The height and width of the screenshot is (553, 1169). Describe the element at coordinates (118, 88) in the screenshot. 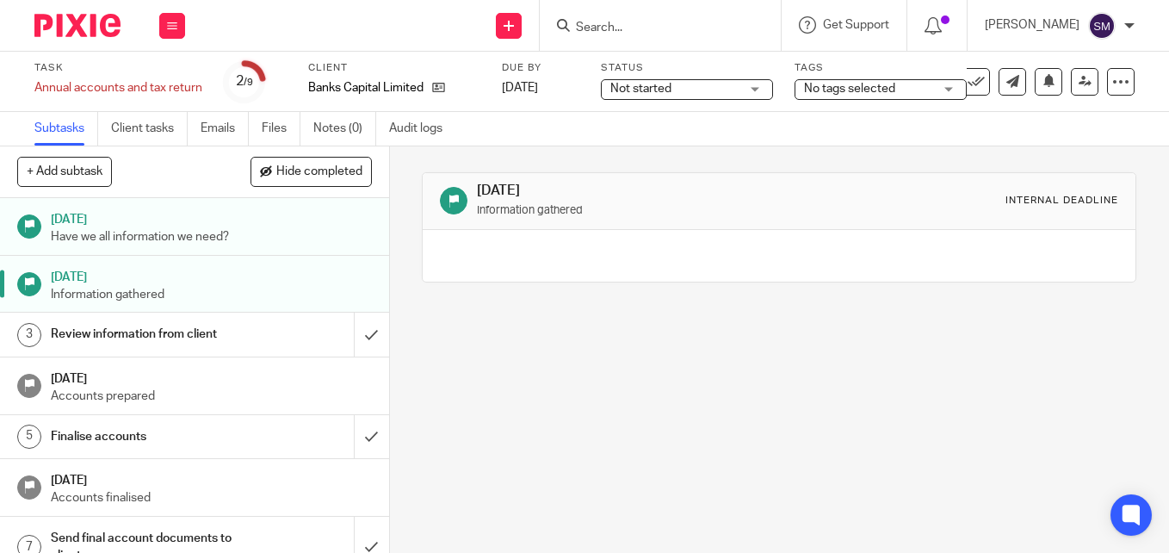

I see `div: Annual accounts and tax return` at that location.